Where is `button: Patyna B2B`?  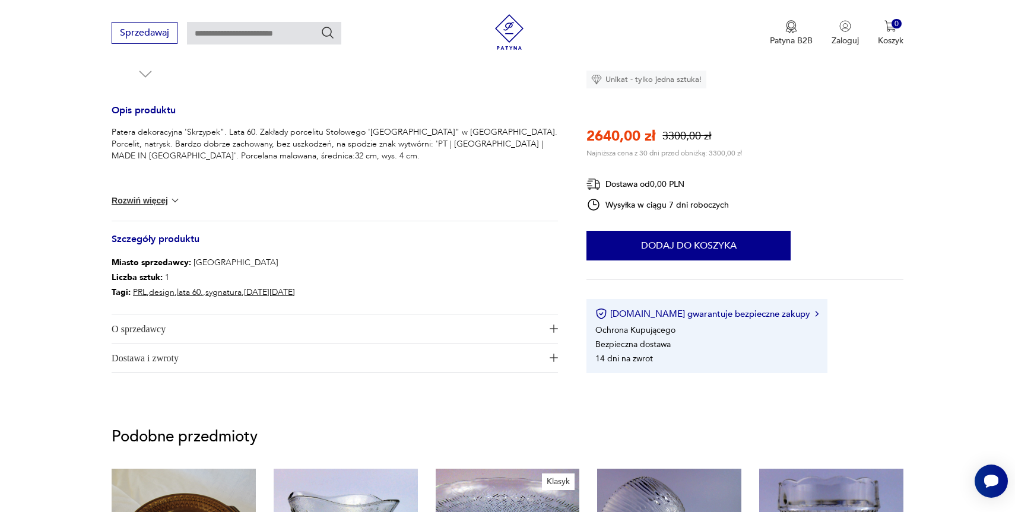 button: Patyna B2B is located at coordinates (791, 33).